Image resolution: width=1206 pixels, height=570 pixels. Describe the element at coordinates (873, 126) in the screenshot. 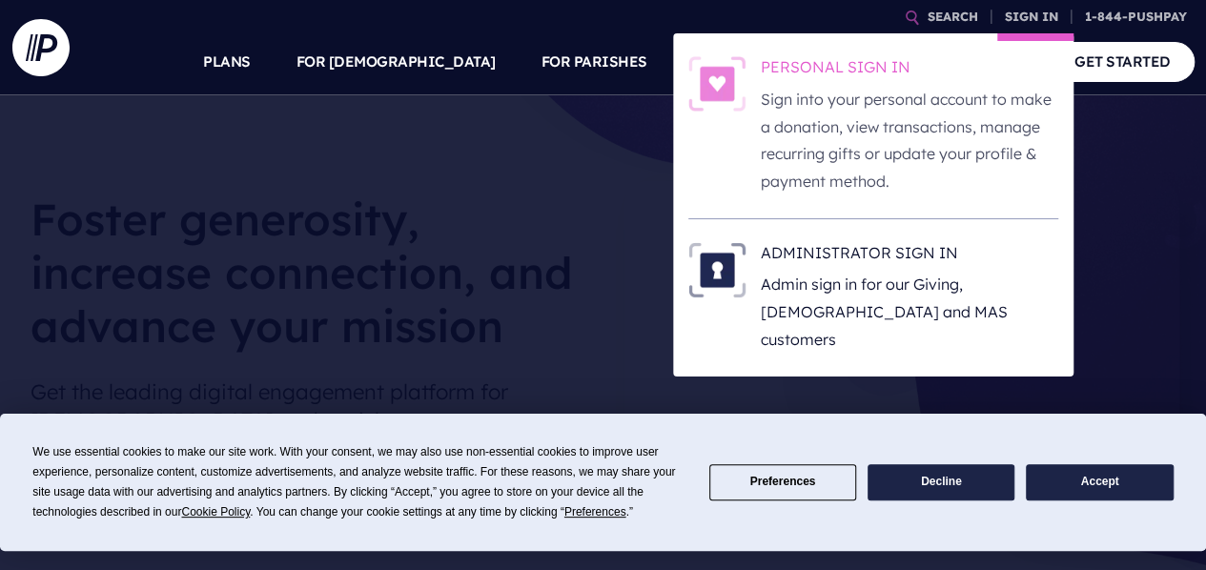

I see `a: PERSONAL SIGN IN - Illustration PERSONAL SIGN IN Sign into your personal account to make a donati...` at that location.